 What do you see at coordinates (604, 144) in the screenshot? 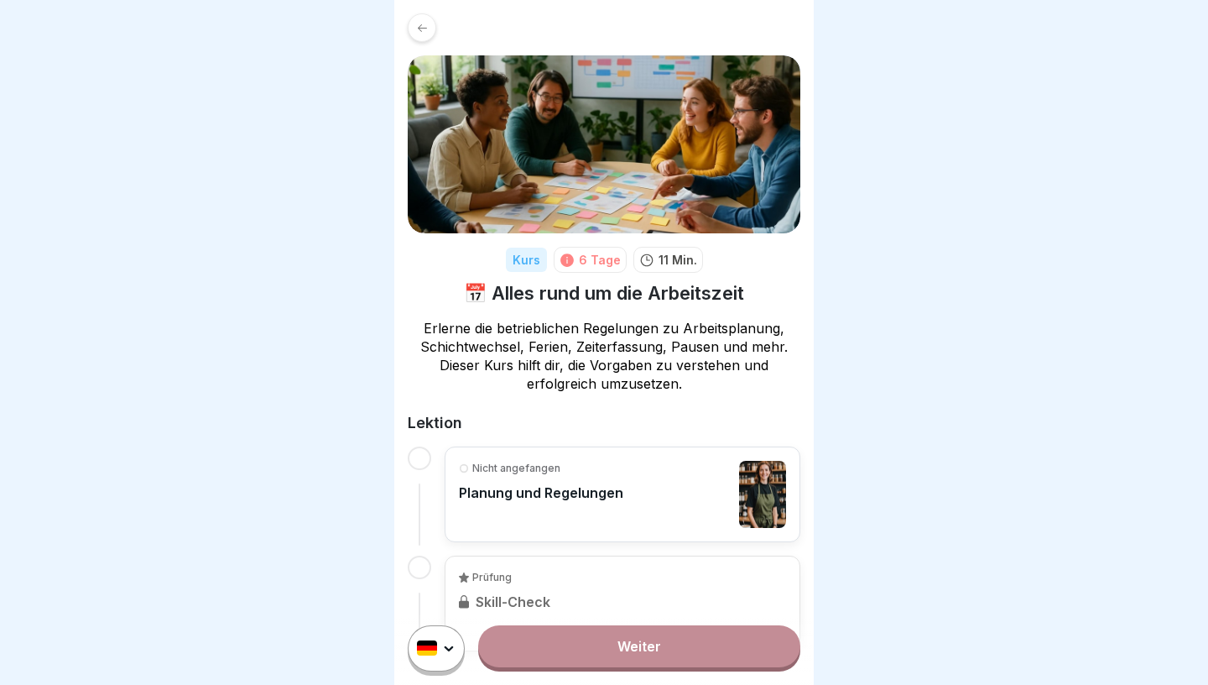
I see `img: cu3wmzzldktk4qspvjr6yacu.png` at bounding box center [604, 144].